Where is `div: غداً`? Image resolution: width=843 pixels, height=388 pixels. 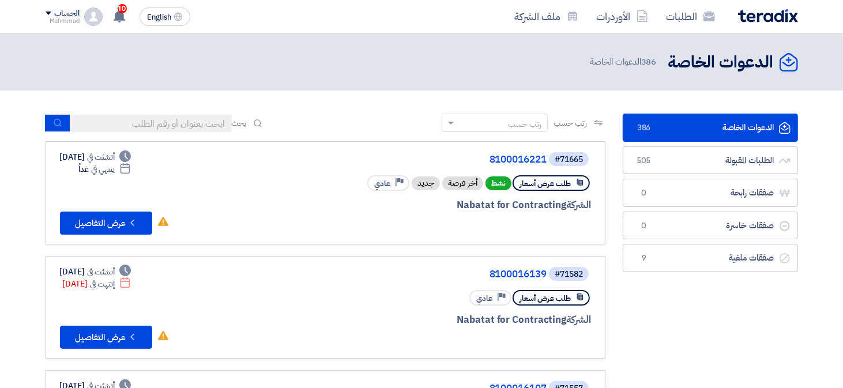 div: غداً is located at coordinates (104, 169).